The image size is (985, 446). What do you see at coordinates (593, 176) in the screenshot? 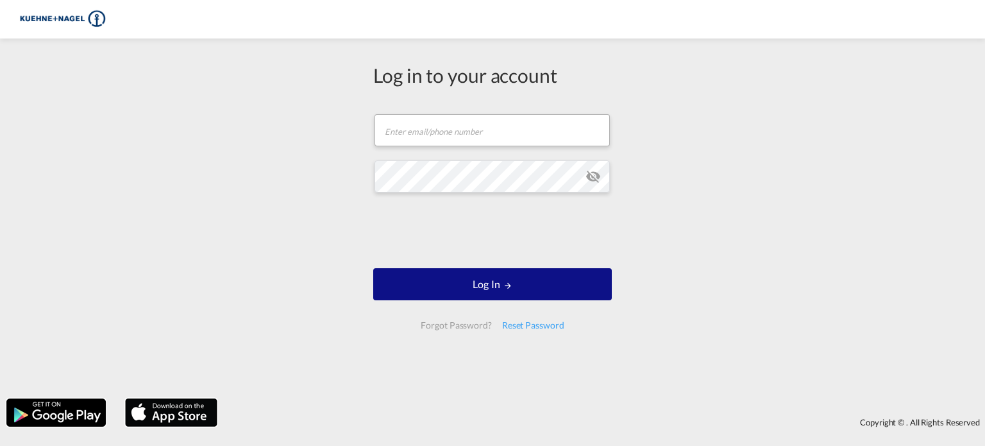
I see `md-icon: icon-eye-off` at bounding box center [593, 176].